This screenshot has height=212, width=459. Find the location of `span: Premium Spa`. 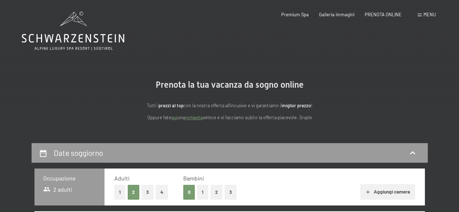

span: Premium Spa is located at coordinates (295, 15).